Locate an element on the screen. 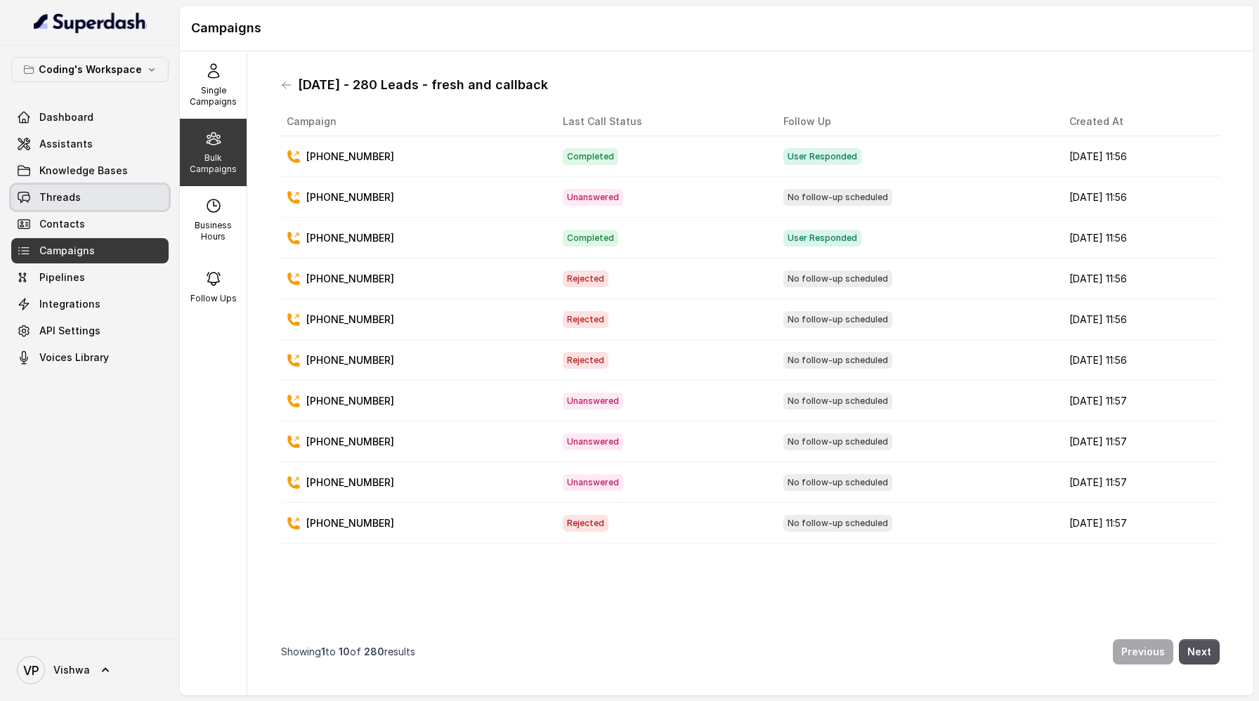 This screenshot has height=701, width=1259. a: Knowledge Bases is located at coordinates (90, 171).